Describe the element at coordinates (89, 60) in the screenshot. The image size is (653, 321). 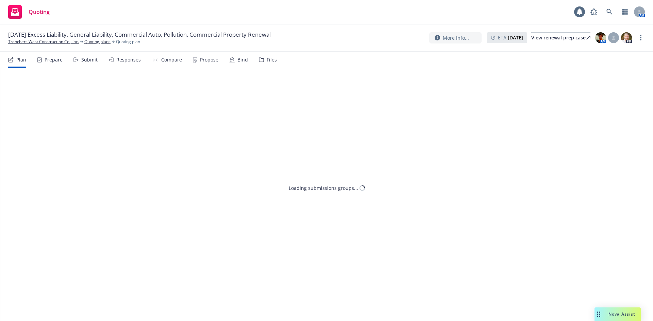
I see `div: Submit` at that location.